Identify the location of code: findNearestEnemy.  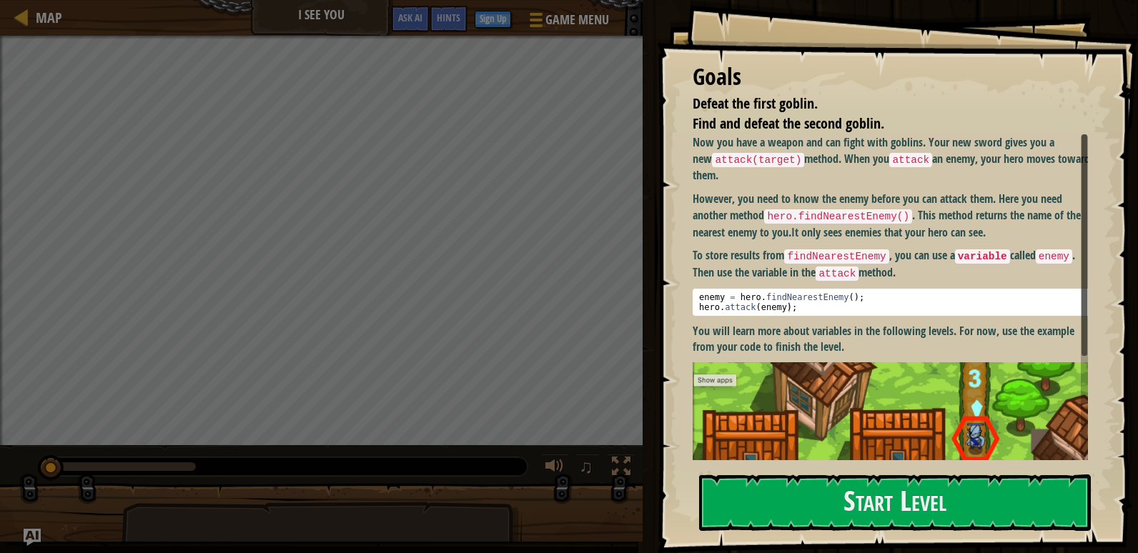
(836, 257).